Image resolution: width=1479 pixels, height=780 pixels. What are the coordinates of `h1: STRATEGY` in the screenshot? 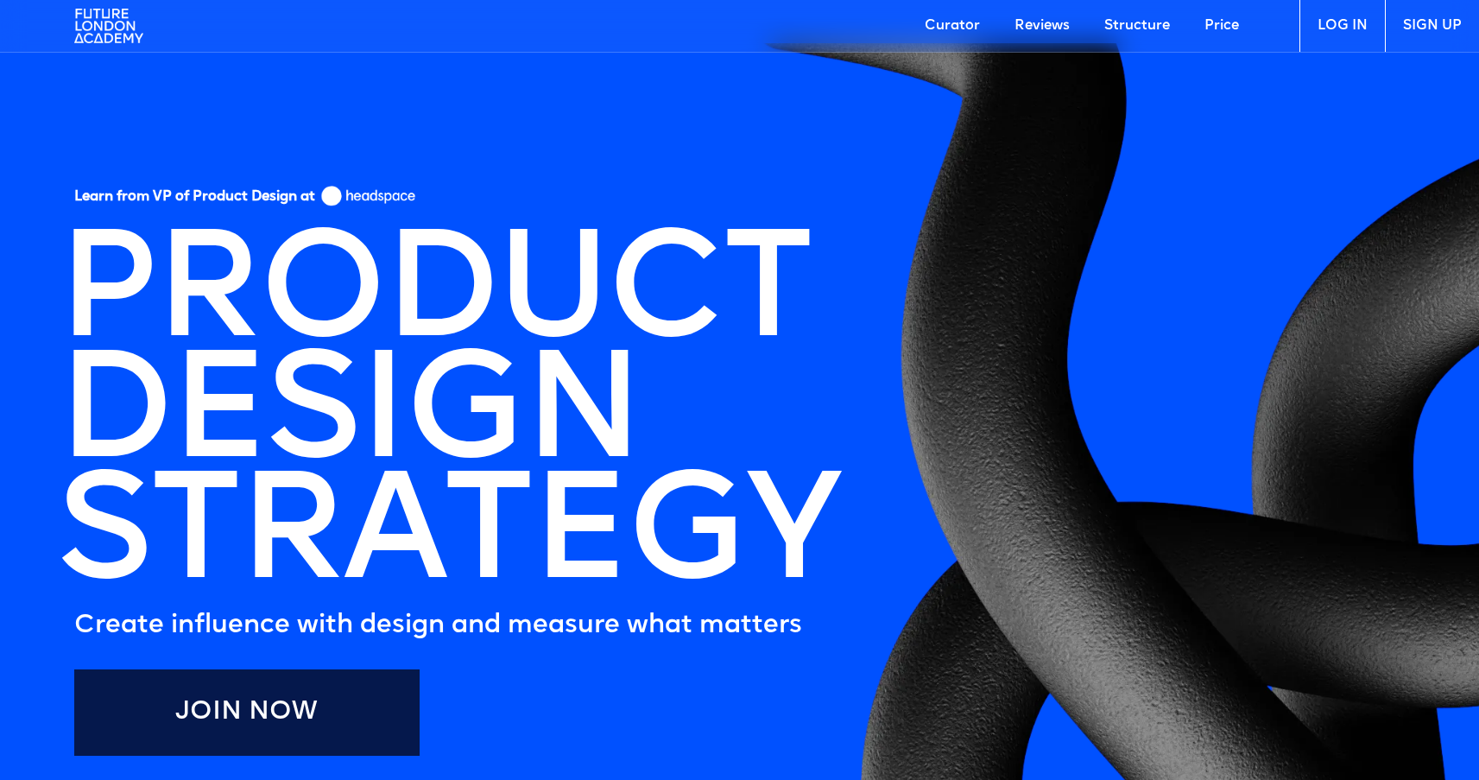 It's located at (448, 540).